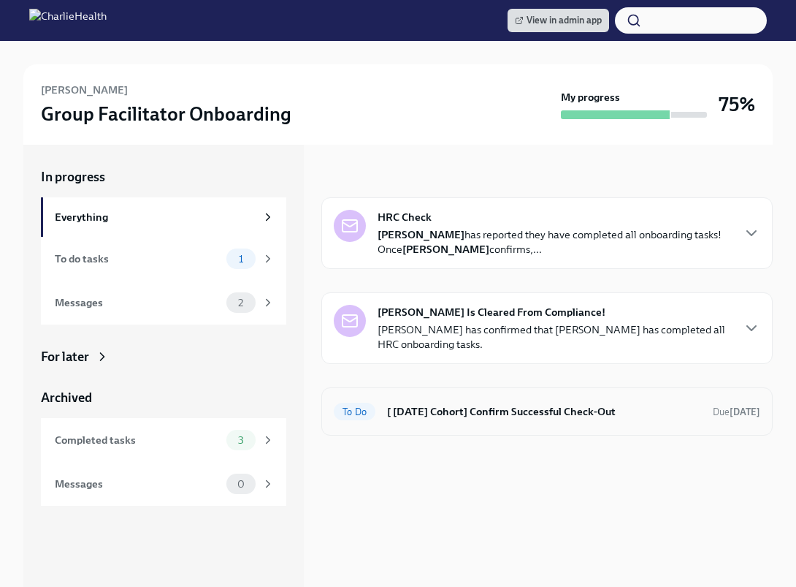  What do you see at coordinates (164, 398) in the screenshot?
I see `a: Archived` at bounding box center [164, 398].